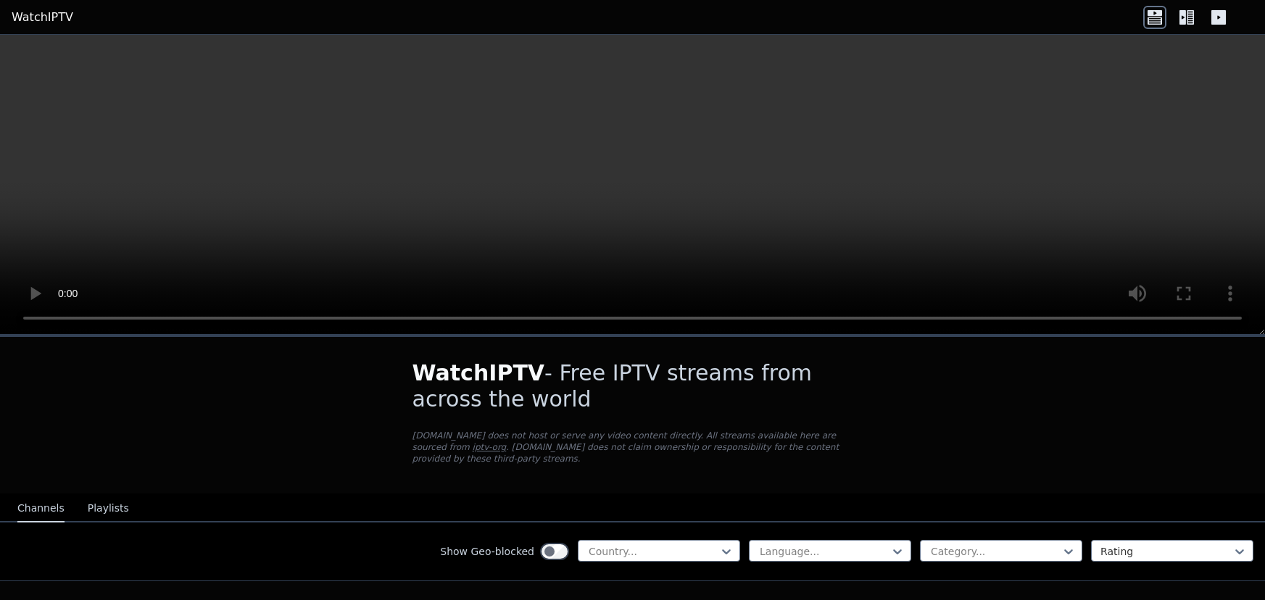 The width and height of the screenshot is (1265, 600). Describe the element at coordinates (489, 447) in the screenshot. I see `a: iptv-org` at that location.